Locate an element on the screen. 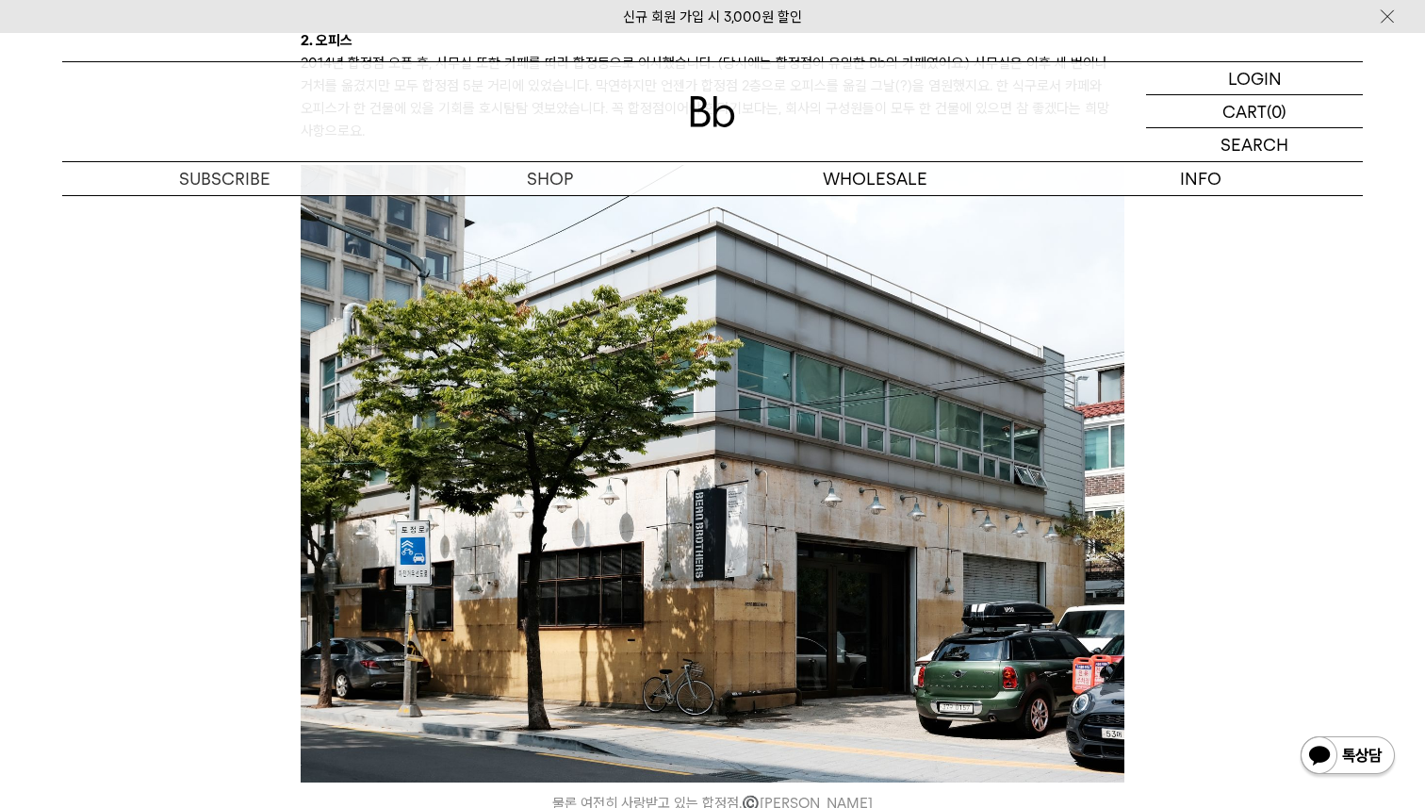 This screenshot has height=808, width=1425. a: LOGIN is located at coordinates (1255, 78).